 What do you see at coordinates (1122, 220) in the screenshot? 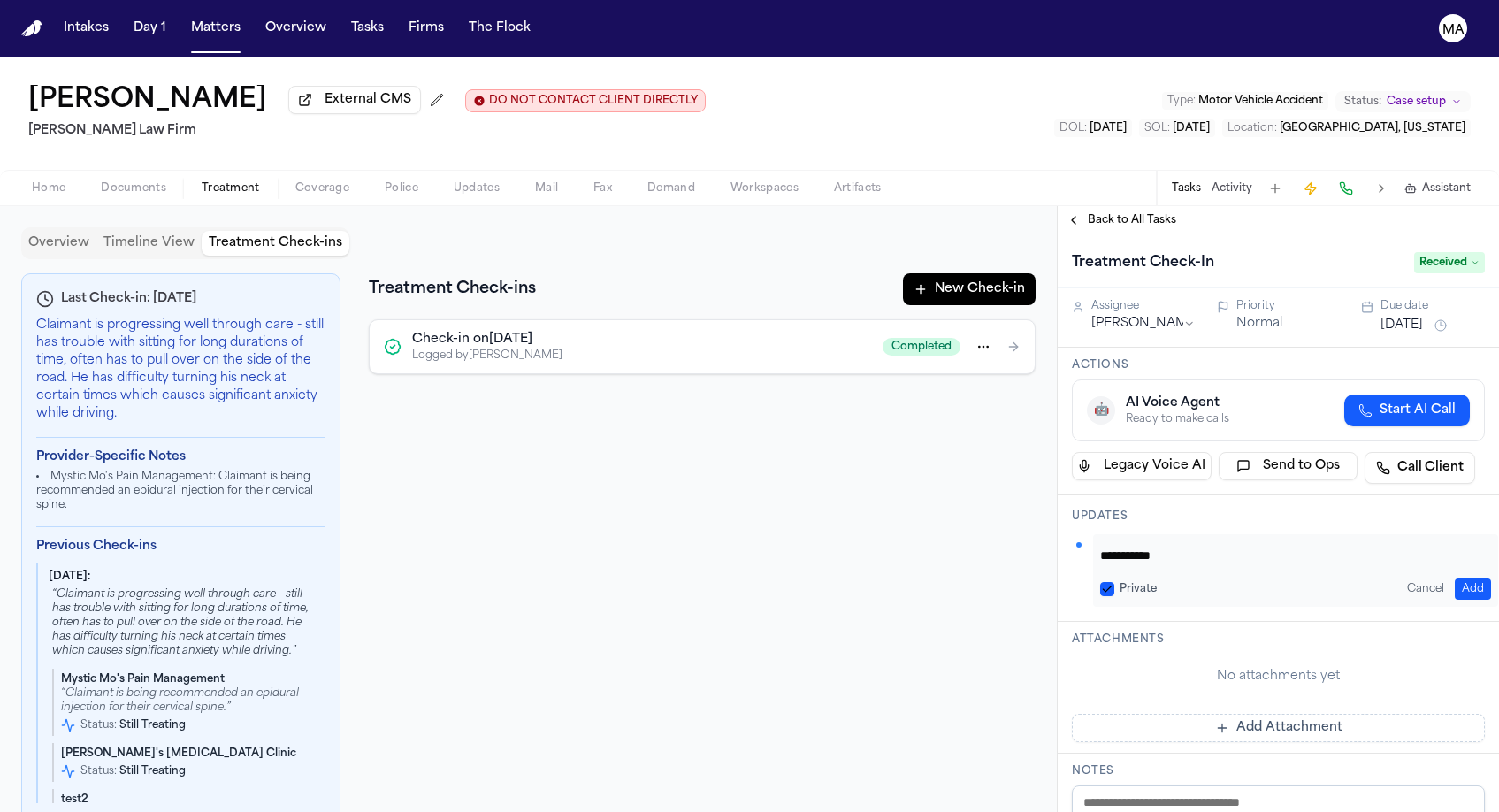
I see `button: Back to All Tasks` at bounding box center [1122, 220].